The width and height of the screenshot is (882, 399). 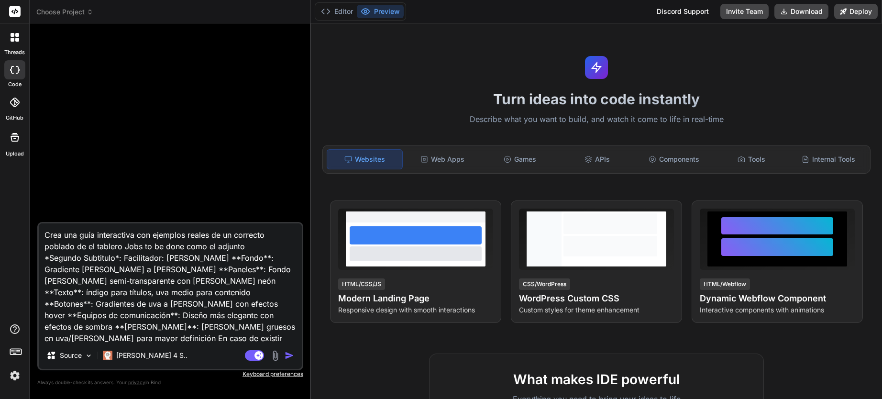 I want to click on span: Choose Project, so click(x=65, y=12).